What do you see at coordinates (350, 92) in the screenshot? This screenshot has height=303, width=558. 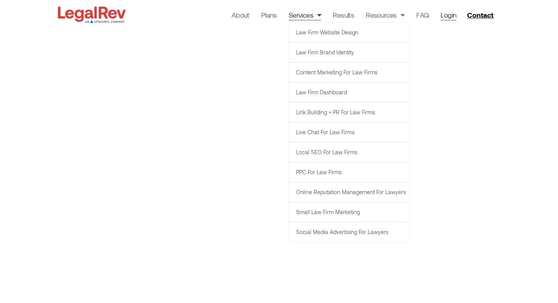 I see `a: Law Firm Dashboard` at bounding box center [350, 92].